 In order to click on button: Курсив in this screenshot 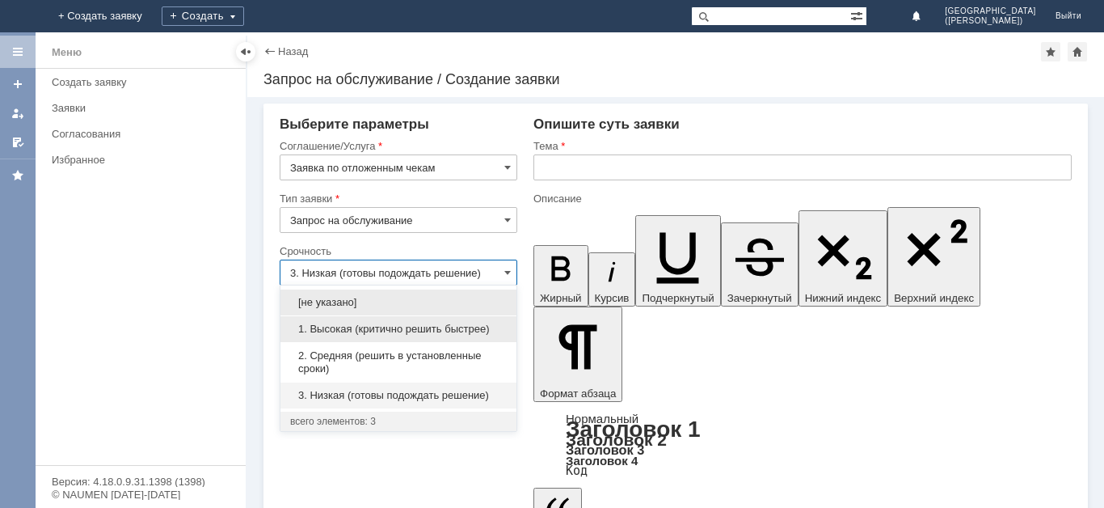, I will do `click(612, 279)`.